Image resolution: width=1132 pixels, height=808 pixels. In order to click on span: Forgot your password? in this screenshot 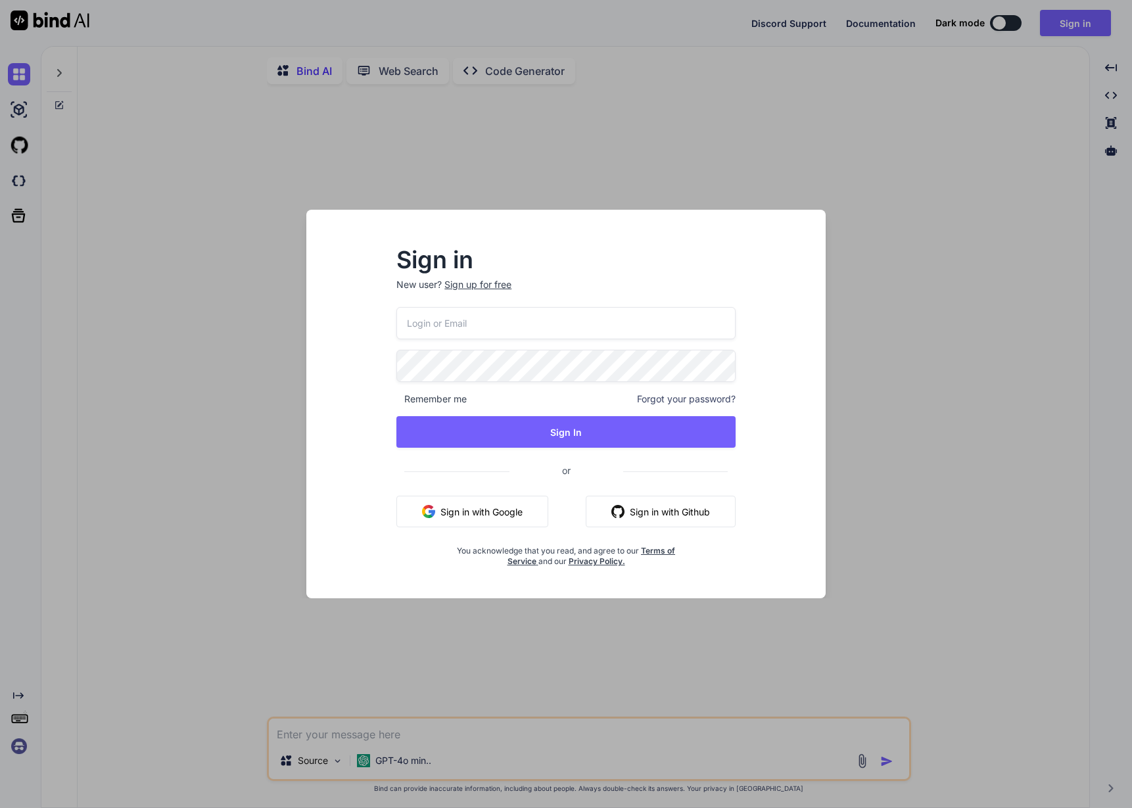, I will do `click(687, 399)`.